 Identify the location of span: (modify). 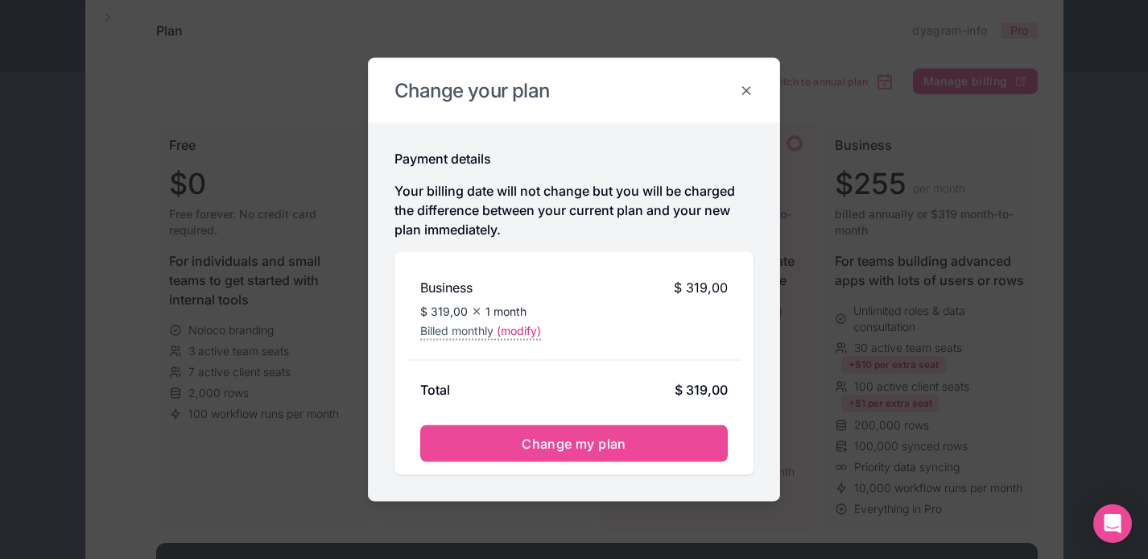
(519, 331).